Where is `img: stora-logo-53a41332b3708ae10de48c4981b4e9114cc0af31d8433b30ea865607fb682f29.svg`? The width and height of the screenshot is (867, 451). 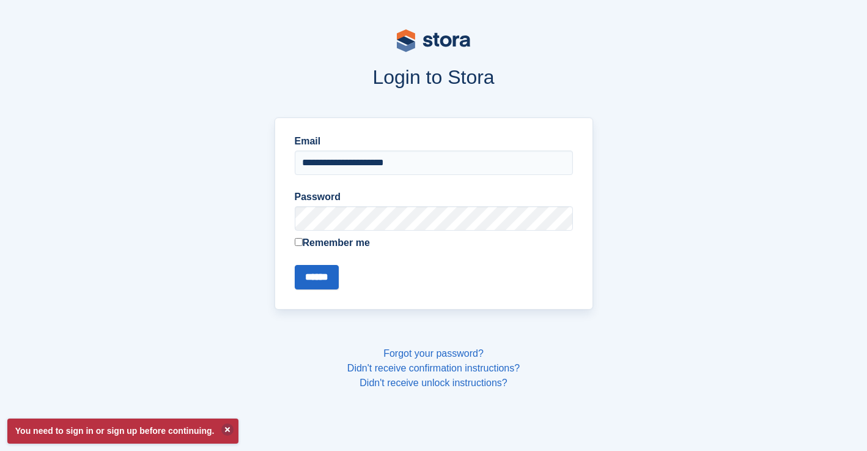 img: stora-logo-53a41332b3708ae10de48c4981b4e9114cc0af31d8433b30ea865607fb682f29.svg is located at coordinates (433, 40).